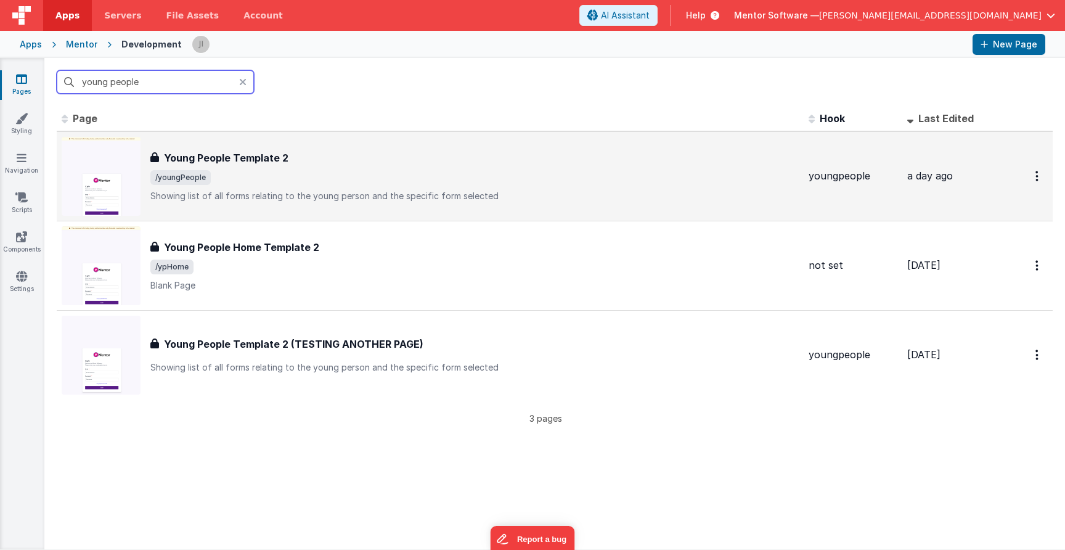 Image resolution: width=1065 pixels, height=550 pixels. What do you see at coordinates (67, 15) in the screenshot?
I see `span: Apps` at bounding box center [67, 15].